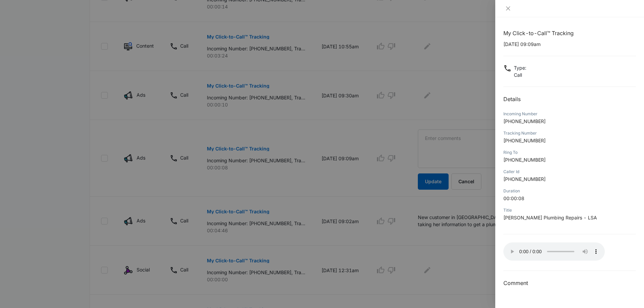 The width and height of the screenshot is (644, 308). What do you see at coordinates (570, 210) in the screenshot?
I see `div: Title` at bounding box center [570, 210].